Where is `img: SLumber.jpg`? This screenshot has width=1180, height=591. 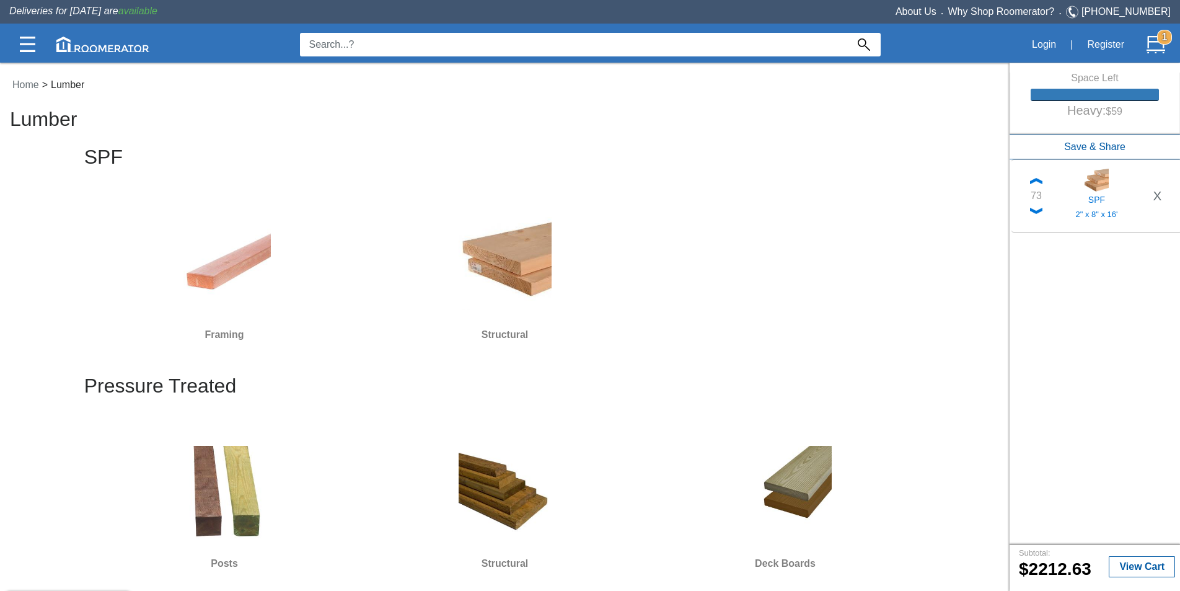
img: SLumber.jpg is located at coordinates (505, 263).